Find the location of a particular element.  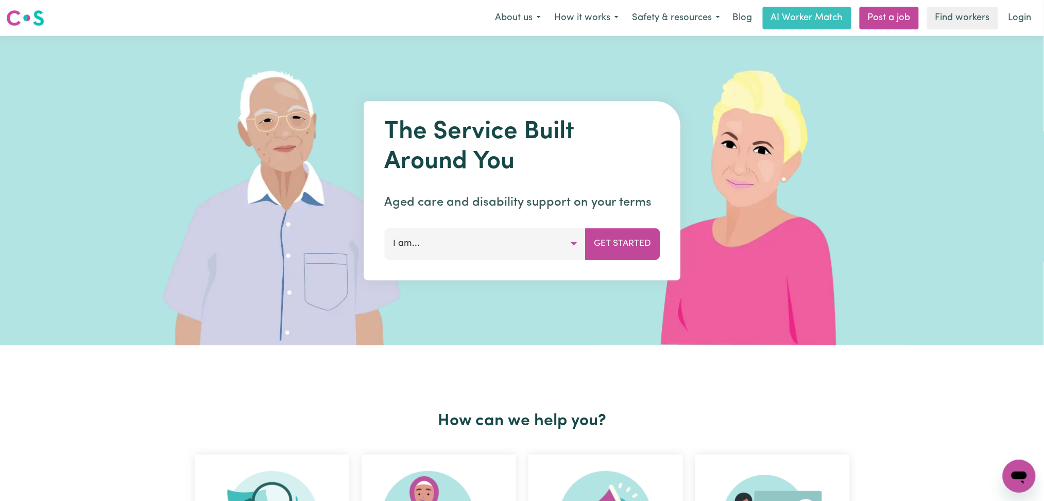

h2: How can we help you? is located at coordinates (522, 421).